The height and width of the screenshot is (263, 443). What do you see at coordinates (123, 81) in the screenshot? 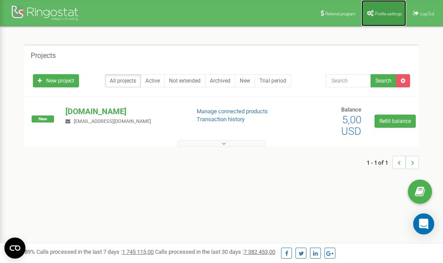
I see `a: All projects` at bounding box center [123, 81].